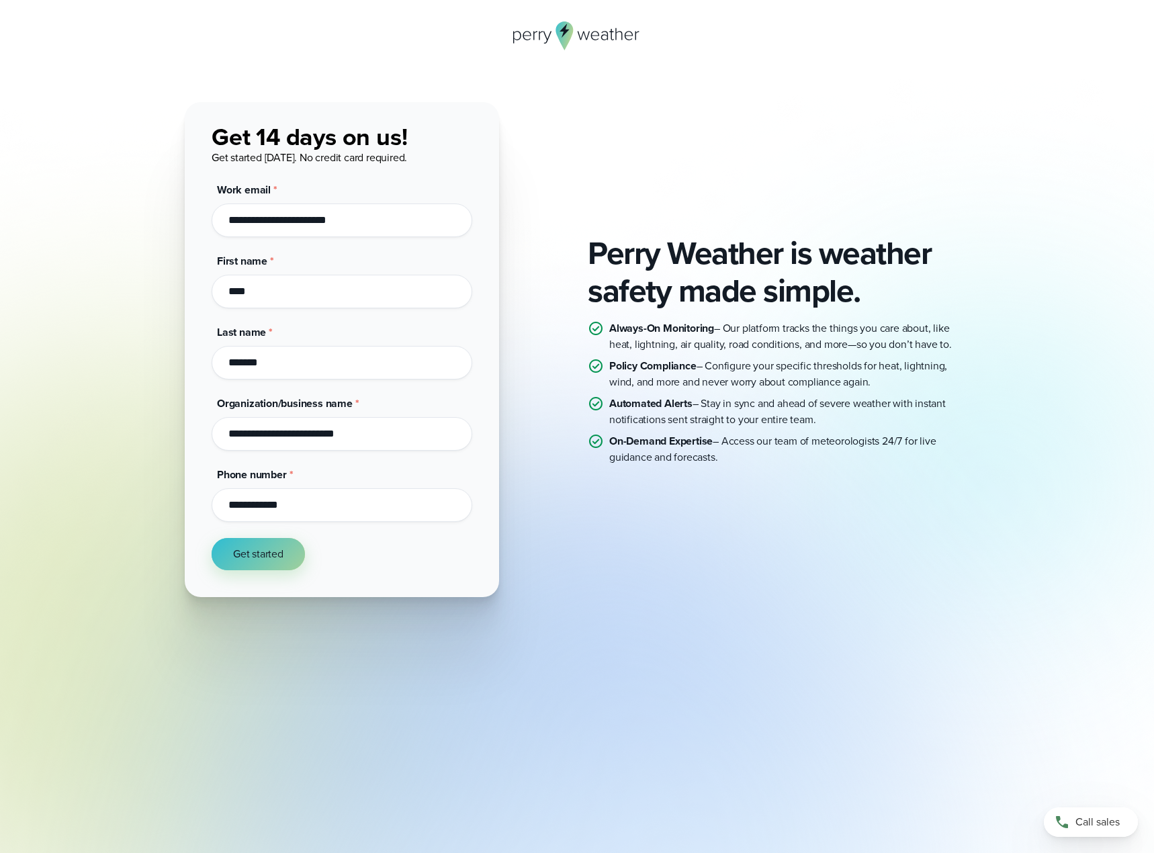 The height and width of the screenshot is (853, 1154). What do you see at coordinates (1097, 822) in the screenshot?
I see `span: Call sales` at bounding box center [1097, 822].